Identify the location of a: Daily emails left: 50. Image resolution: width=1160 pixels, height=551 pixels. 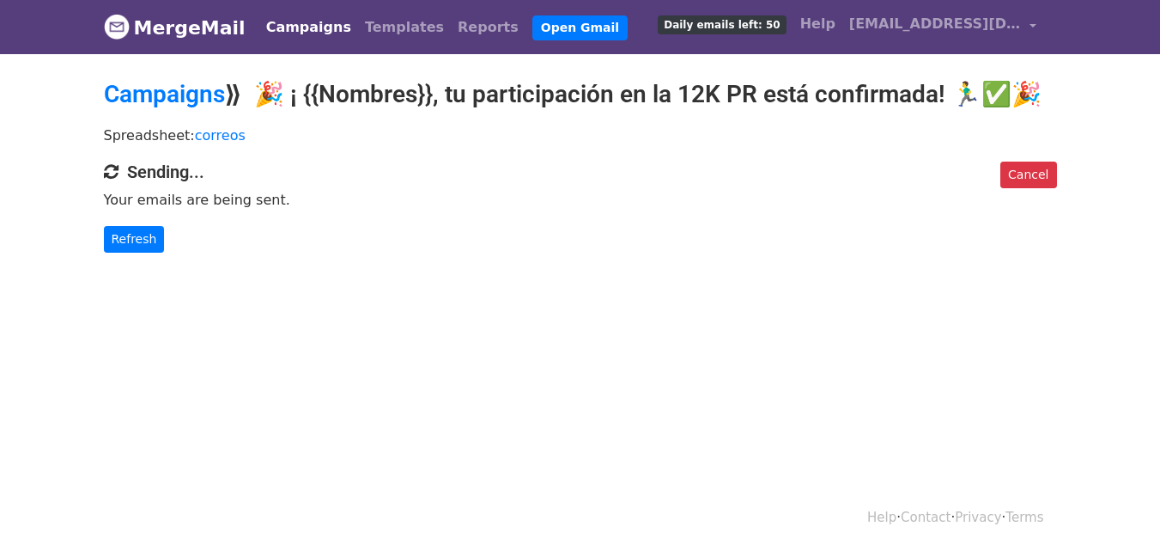
(721, 24).